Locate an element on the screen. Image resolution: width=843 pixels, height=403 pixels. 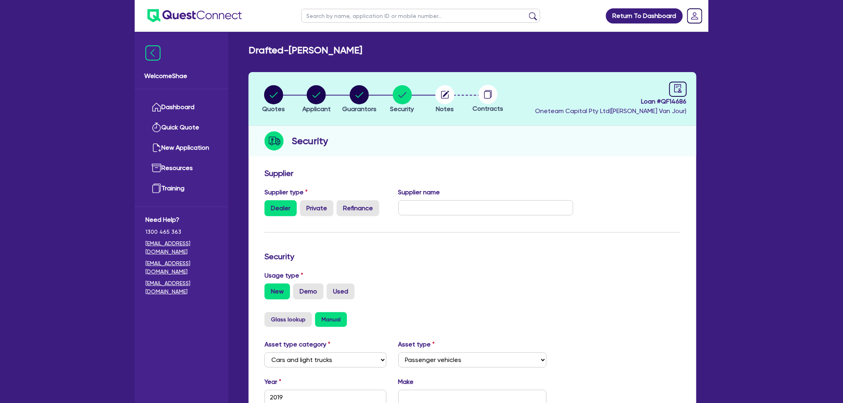
h3: Security is located at coordinates (473, 257).